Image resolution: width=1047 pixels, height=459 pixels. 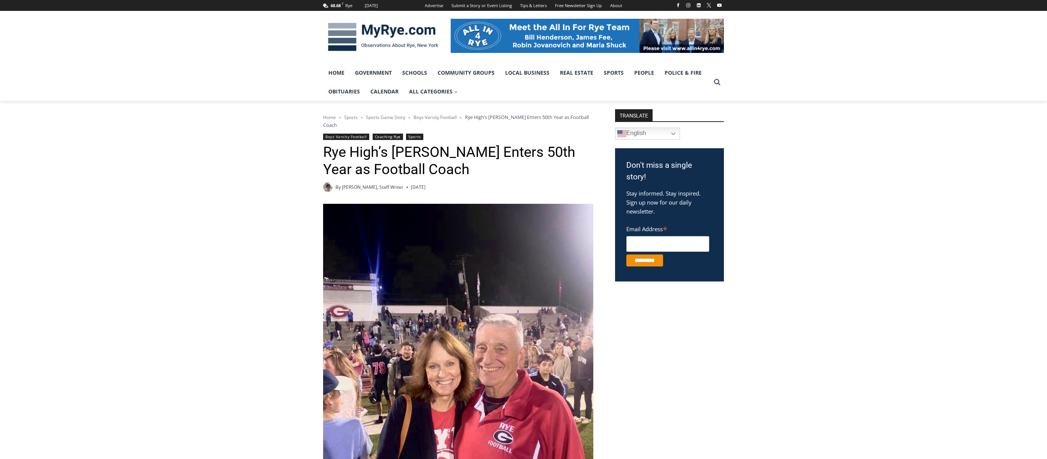 I want to click on div: Rye, so click(x=349, y=6).